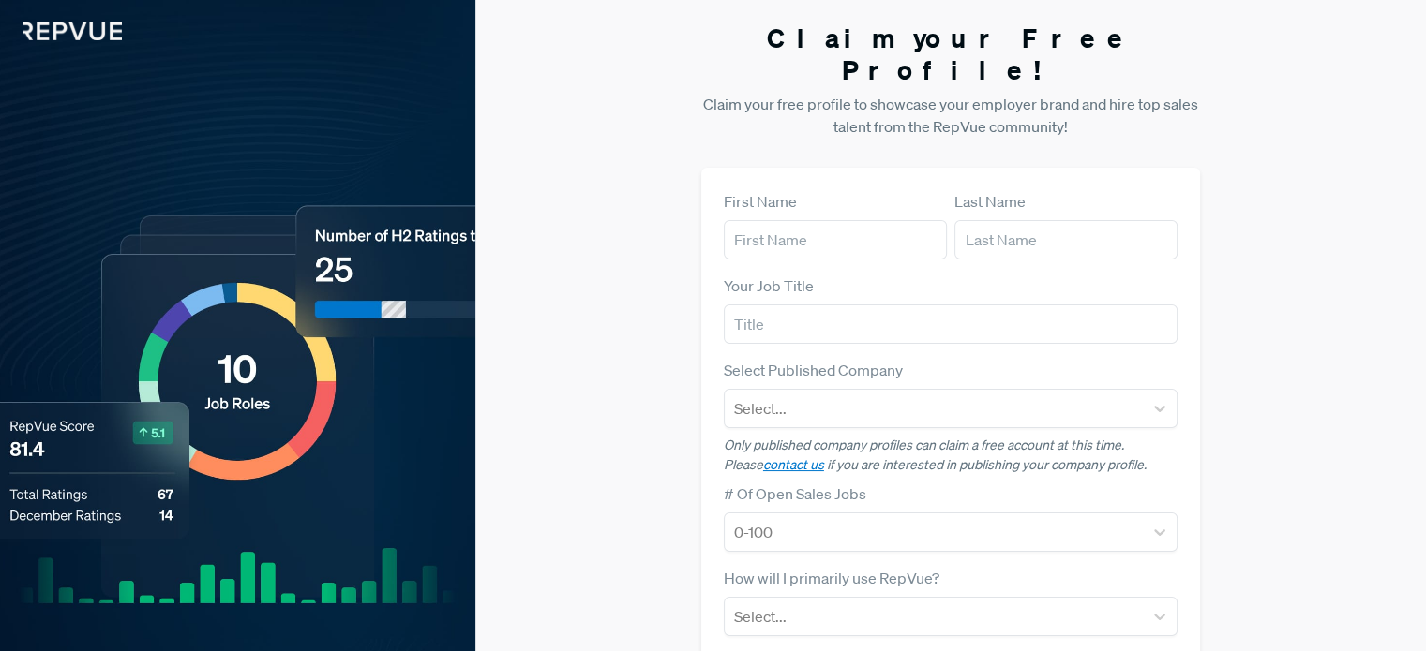  What do you see at coordinates (951, 456) in the screenshot?
I see `p: Only published company profiles can claim a free account at this time. Please if you are interest...` at bounding box center [951, 456].